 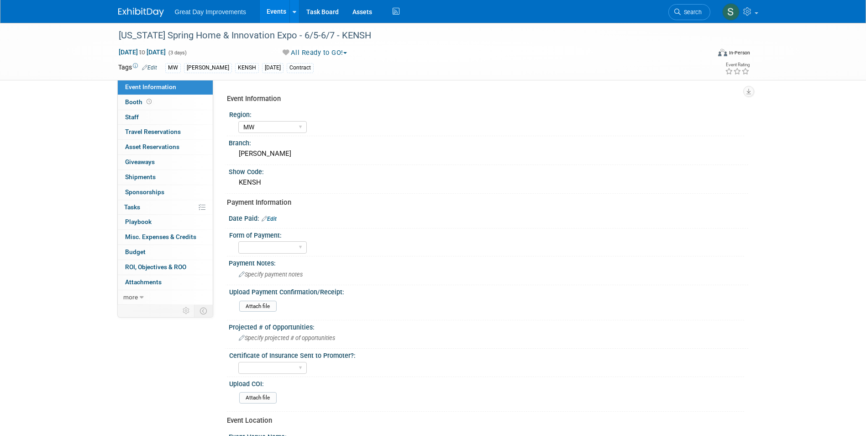 I want to click on div: In-Person, so click(x=739, y=53).